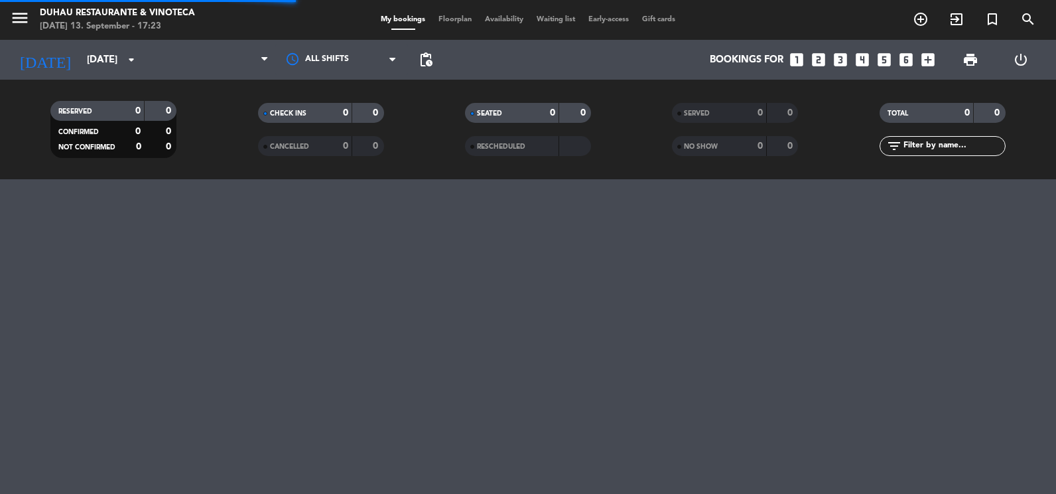 The height and width of the screenshot is (494, 1056). Describe the element at coordinates (697, 113) in the screenshot. I see `span: SERVED` at that location.